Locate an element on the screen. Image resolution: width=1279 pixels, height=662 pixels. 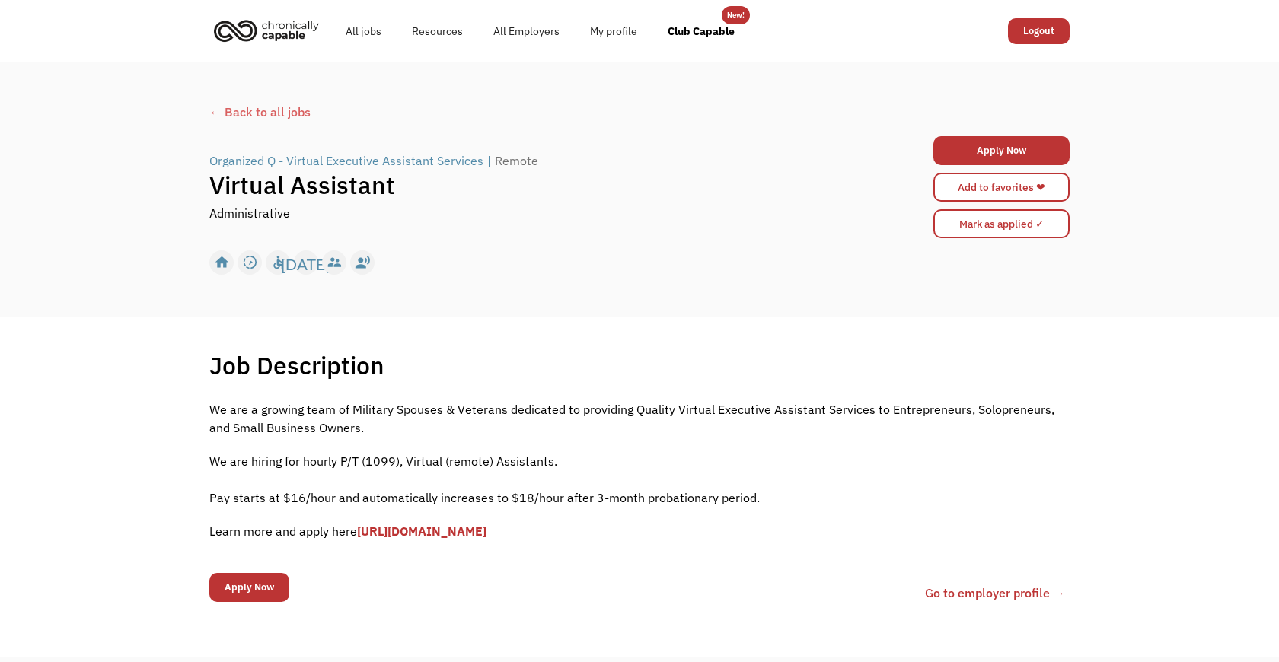
p: We are hiring for hourly P/T (1099), Virtual (remote) Assistants. ‍ Pay starts at $16/hour and au... is located at coordinates (640, 480).